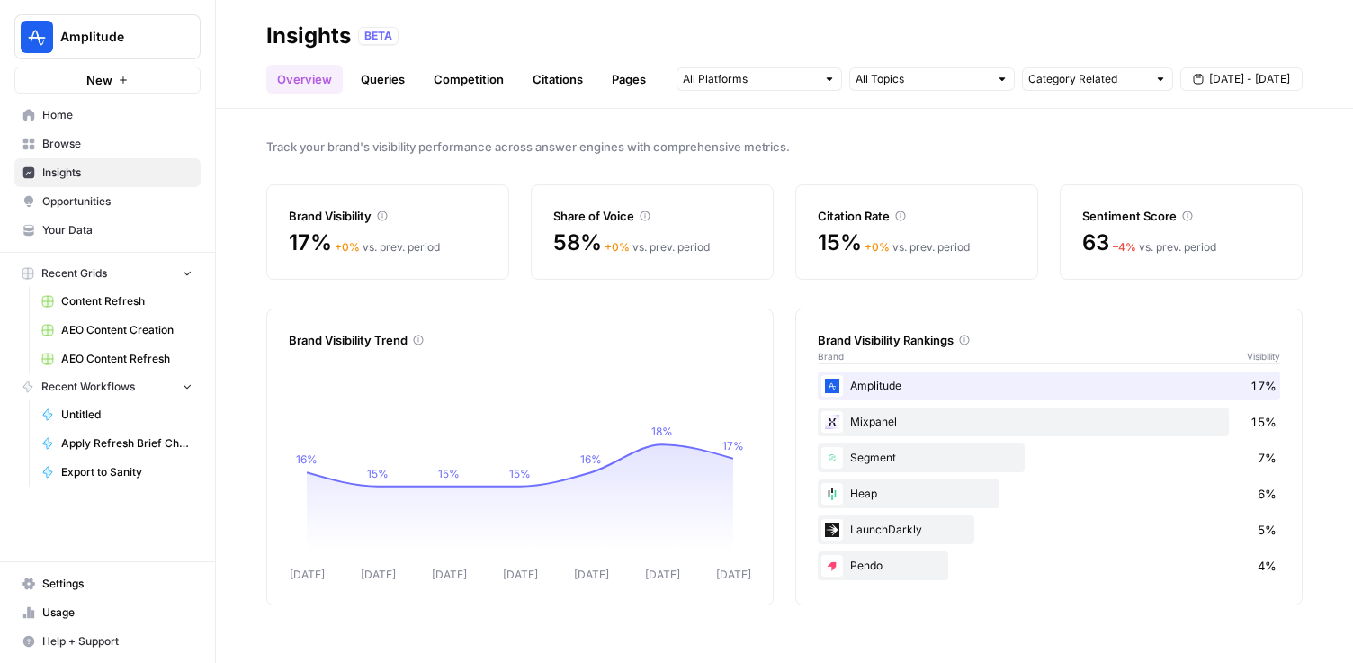  What do you see at coordinates (127, 472) in the screenshot?
I see `span: Export to Sanity` at bounding box center [127, 472].